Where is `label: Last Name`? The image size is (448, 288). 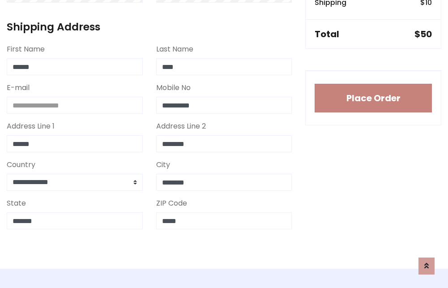
label: Last Name is located at coordinates (175, 49).